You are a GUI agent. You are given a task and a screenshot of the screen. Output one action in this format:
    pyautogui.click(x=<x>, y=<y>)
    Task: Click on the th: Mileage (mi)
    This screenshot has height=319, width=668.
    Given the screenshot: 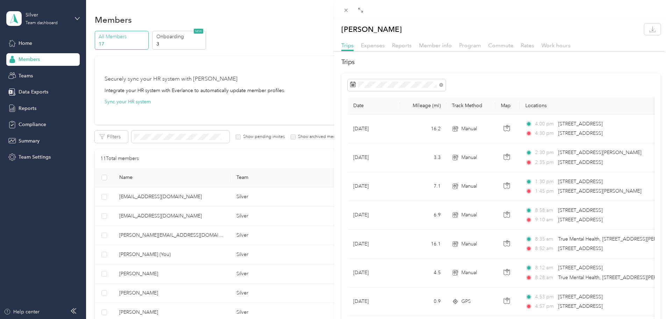 What is the action you would take?
    pyautogui.click(x=423, y=106)
    